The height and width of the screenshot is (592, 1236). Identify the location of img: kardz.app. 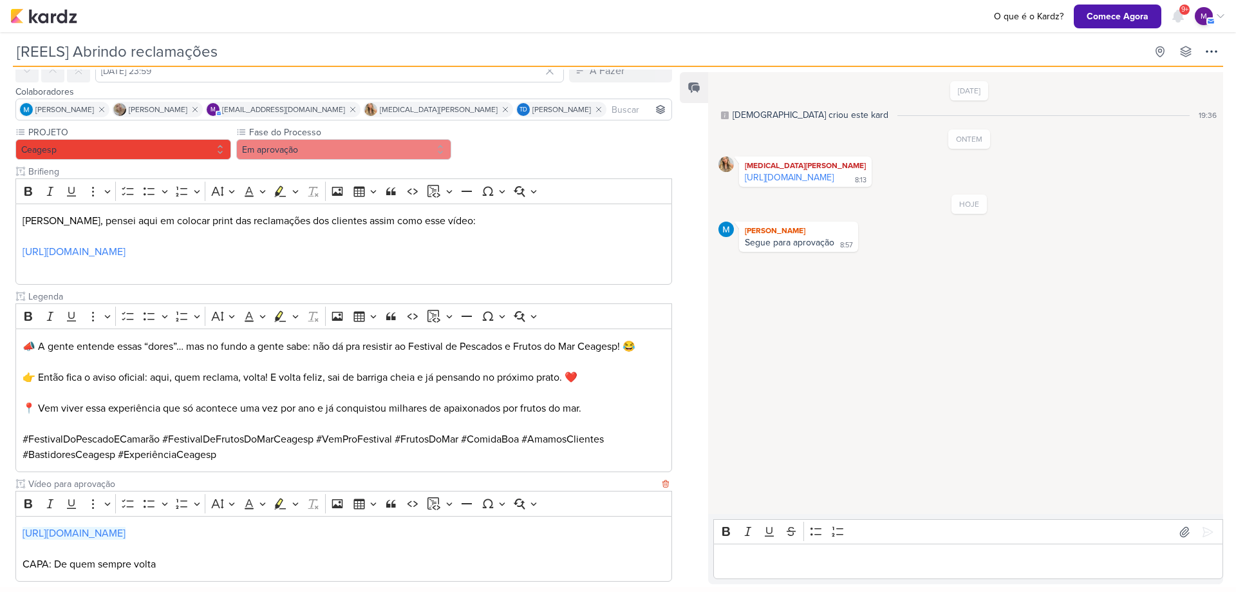
(44, 16).